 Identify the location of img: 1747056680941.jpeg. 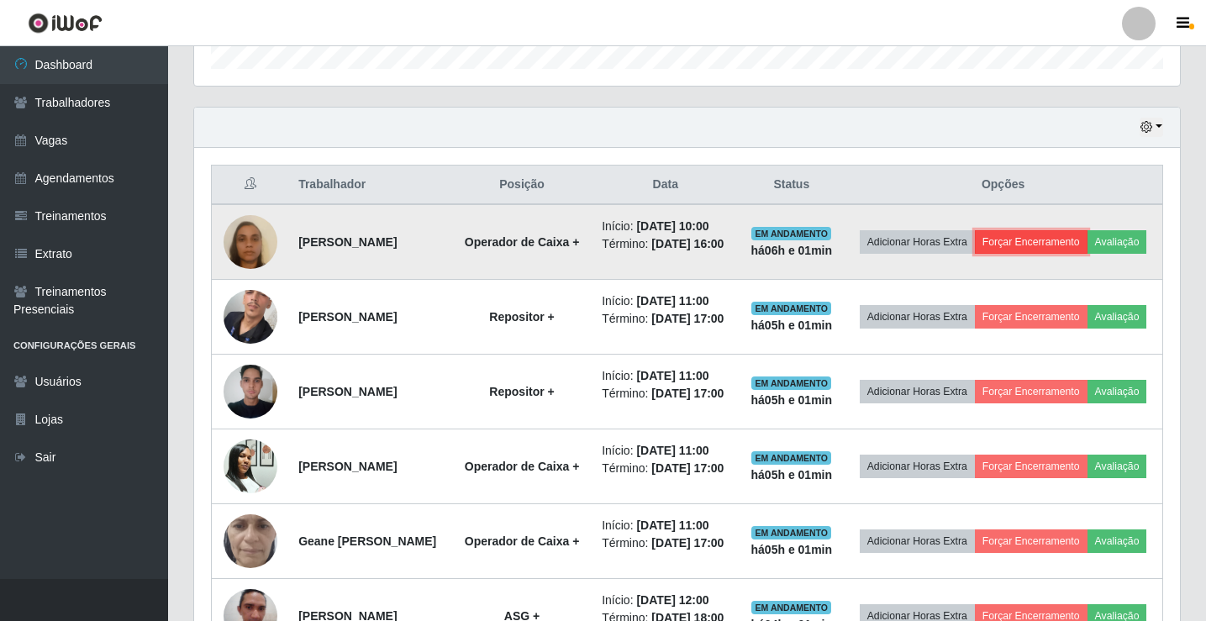
(250, 242).